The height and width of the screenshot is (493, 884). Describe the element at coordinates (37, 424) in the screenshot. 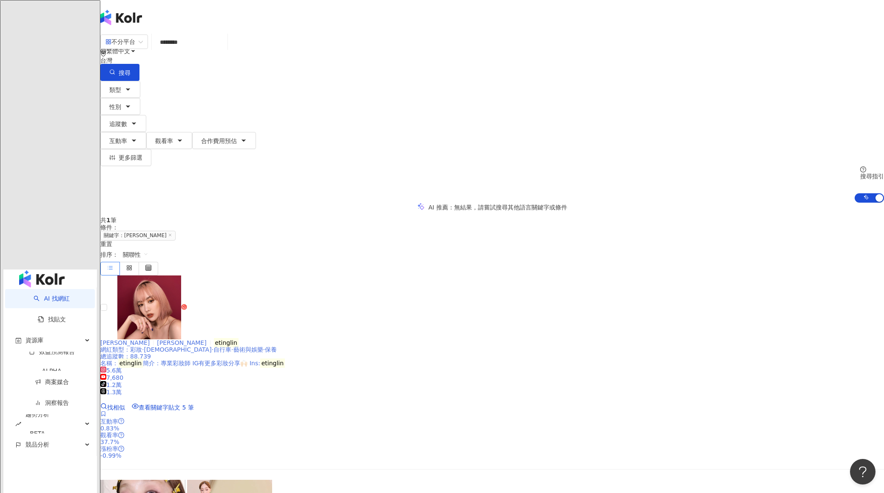

I see `span: 趨勢分析` at that location.